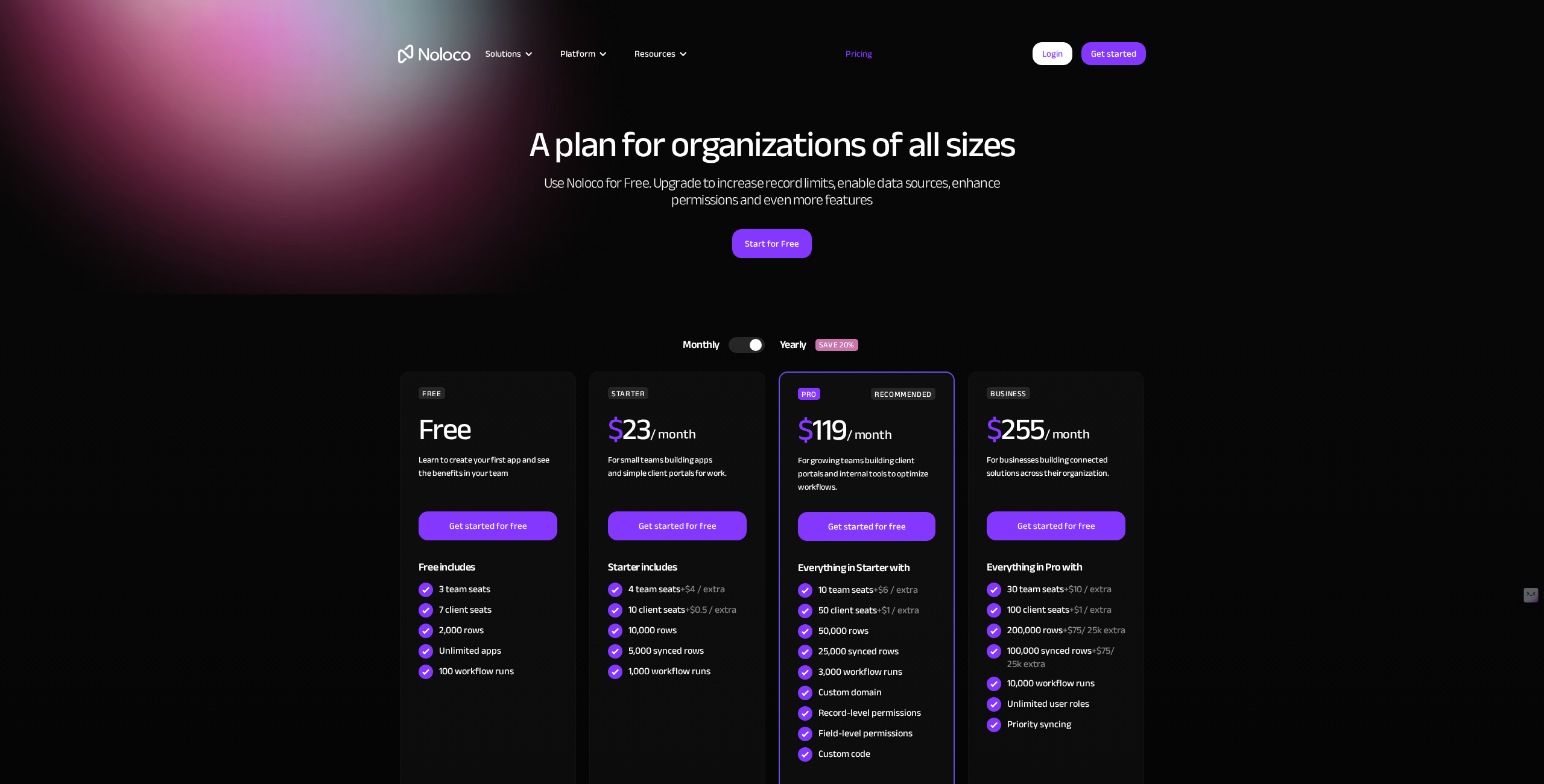  I want to click on div: 7 client seats, so click(465, 609).